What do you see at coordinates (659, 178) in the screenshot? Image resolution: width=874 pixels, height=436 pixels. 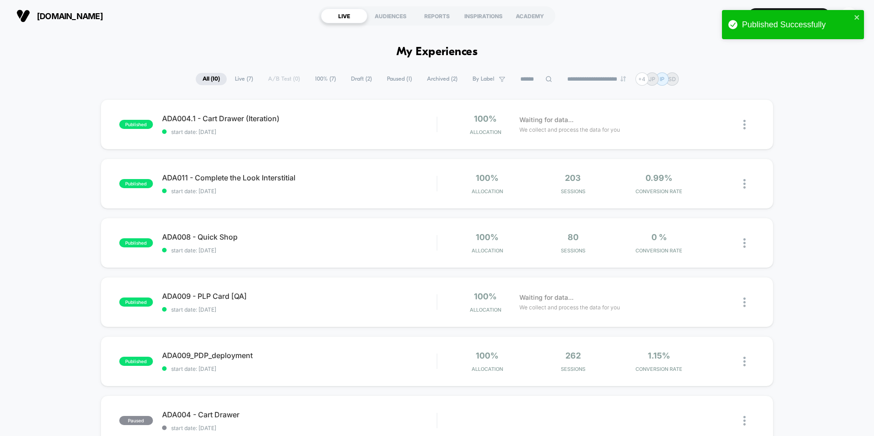 I see `span: 0.99%` at bounding box center [659, 178].